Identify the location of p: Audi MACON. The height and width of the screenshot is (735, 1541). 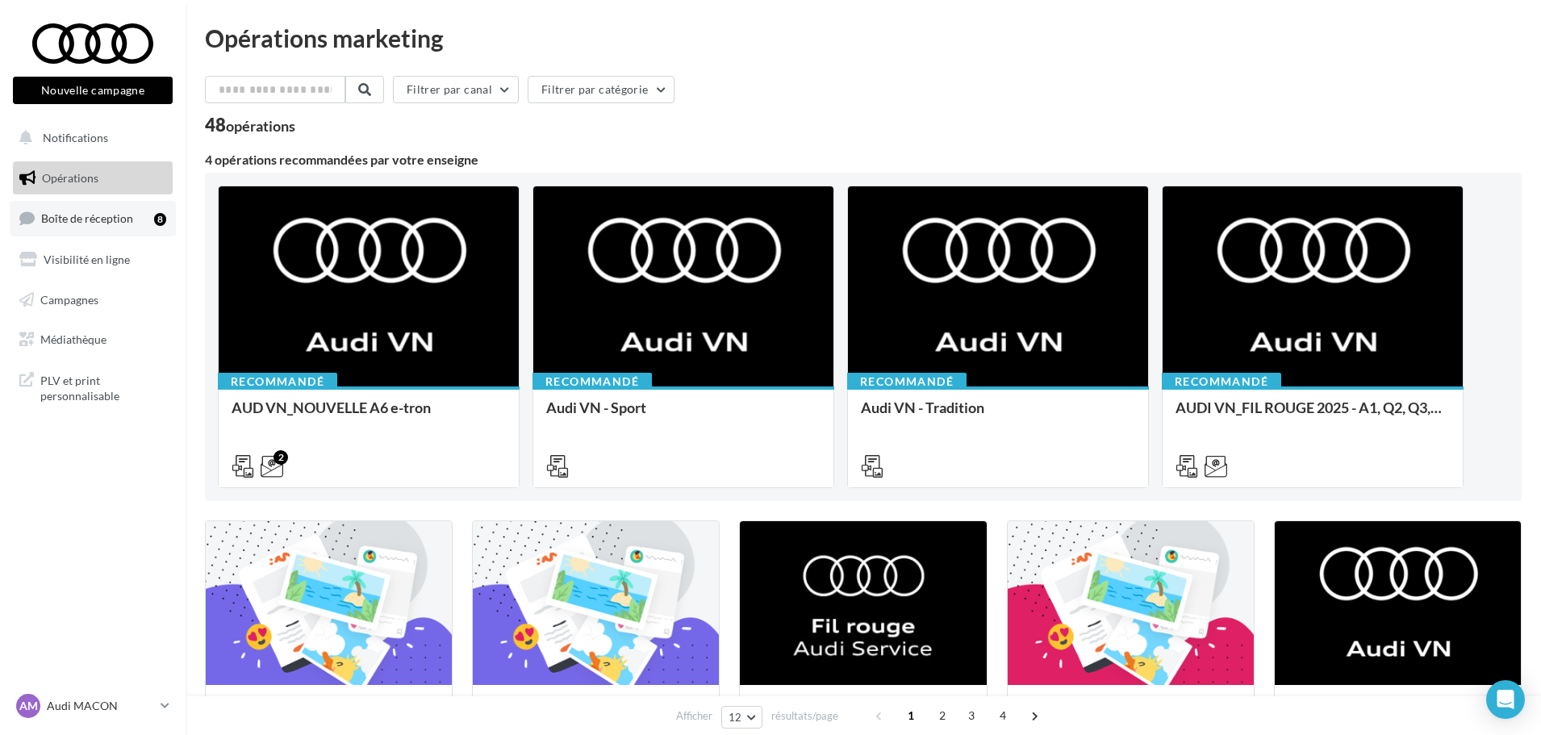
(100, 706).